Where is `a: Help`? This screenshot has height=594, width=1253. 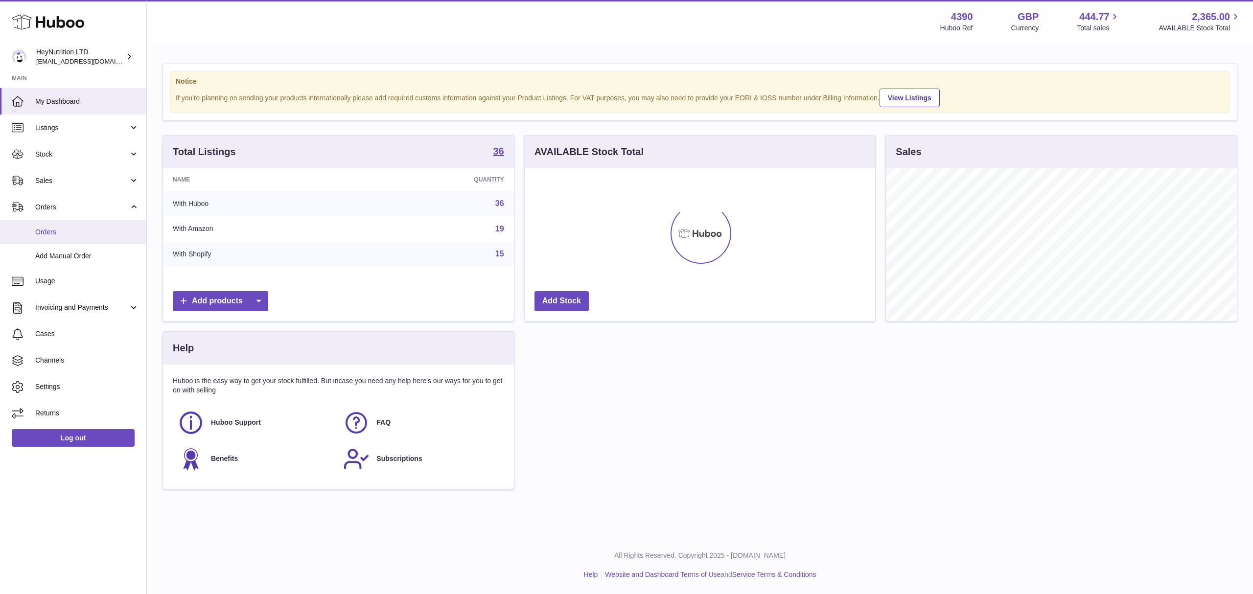
a: Help is located at coordinates (591, 575).